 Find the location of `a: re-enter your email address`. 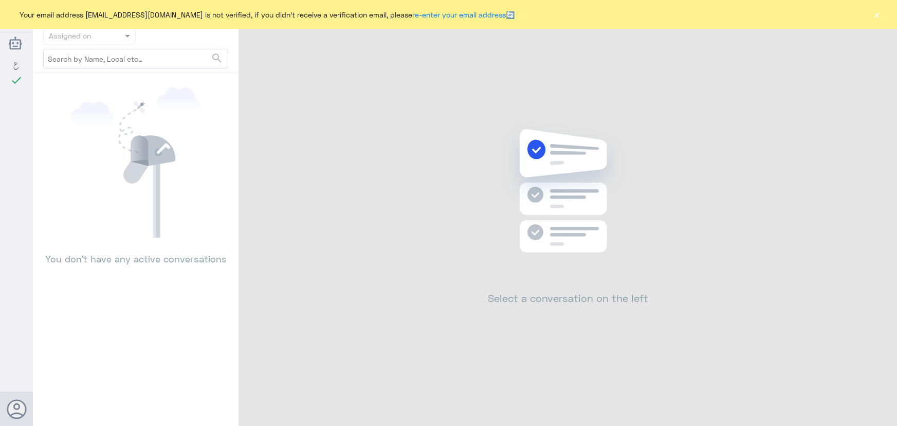

a: re-enter your email address is located at coordinates (459, 14).